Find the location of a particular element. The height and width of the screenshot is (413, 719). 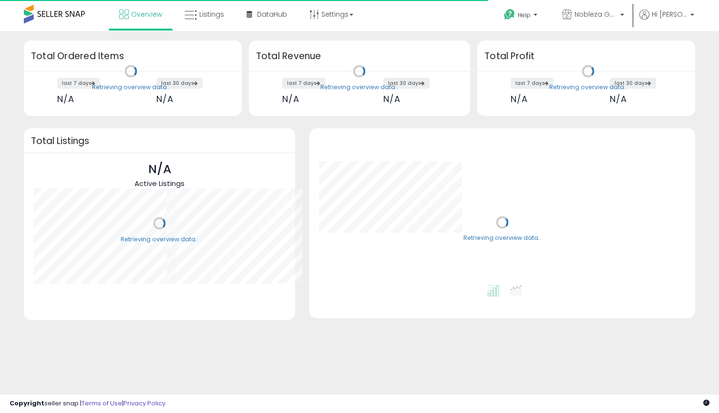

span: Help is located at coordinates (524, 15).